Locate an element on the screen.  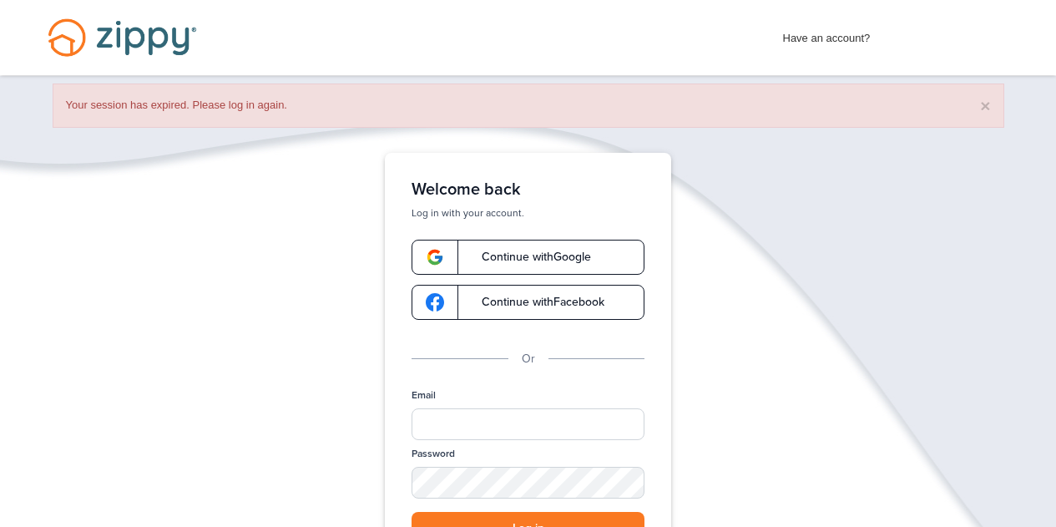
input: Email is located at coordinates (527, 424).